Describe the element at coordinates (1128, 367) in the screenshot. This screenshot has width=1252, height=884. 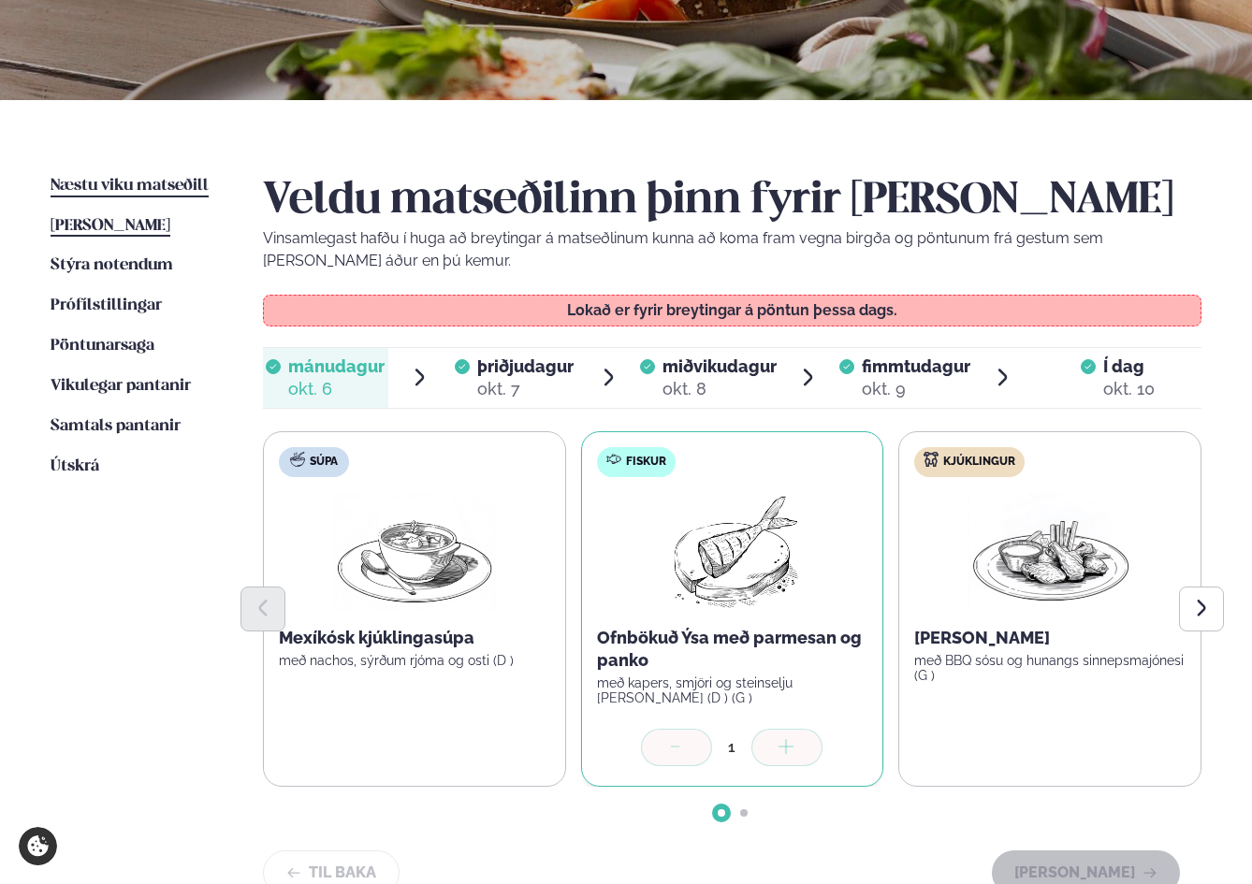
I see `span: Í dag` at that location.